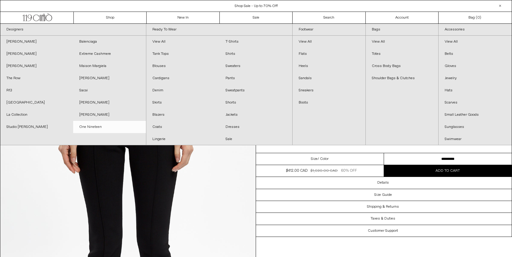 The image size is (512, 257). I want to click on a: Lingerie, so click(182, 139).